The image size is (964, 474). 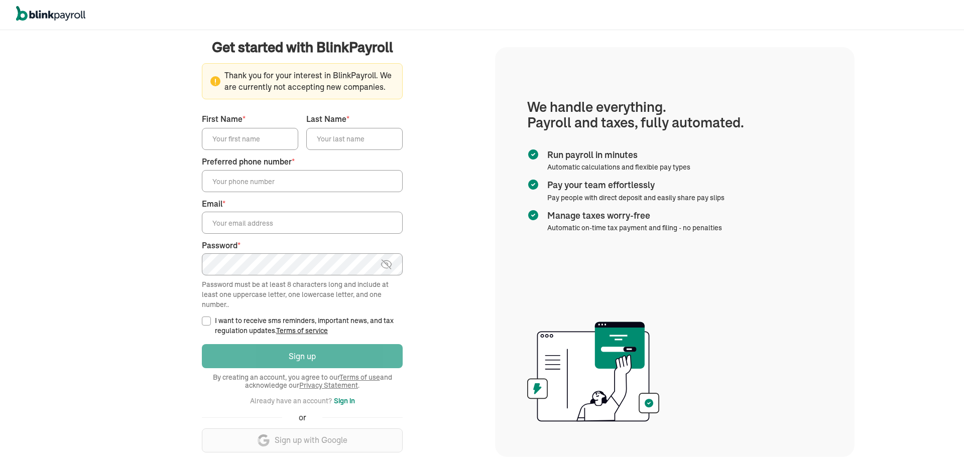 I want to click on input: Your last name, so click(x=354, y=139).